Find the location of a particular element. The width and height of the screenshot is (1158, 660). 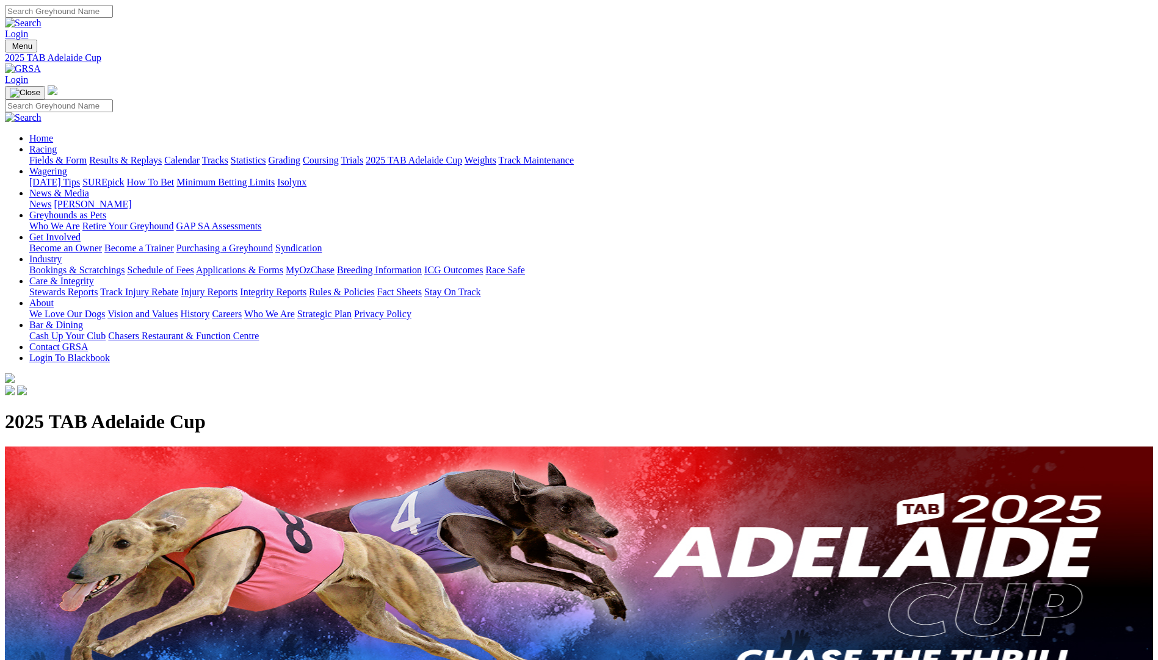

span: Menu is located at coordinates (22, 46).